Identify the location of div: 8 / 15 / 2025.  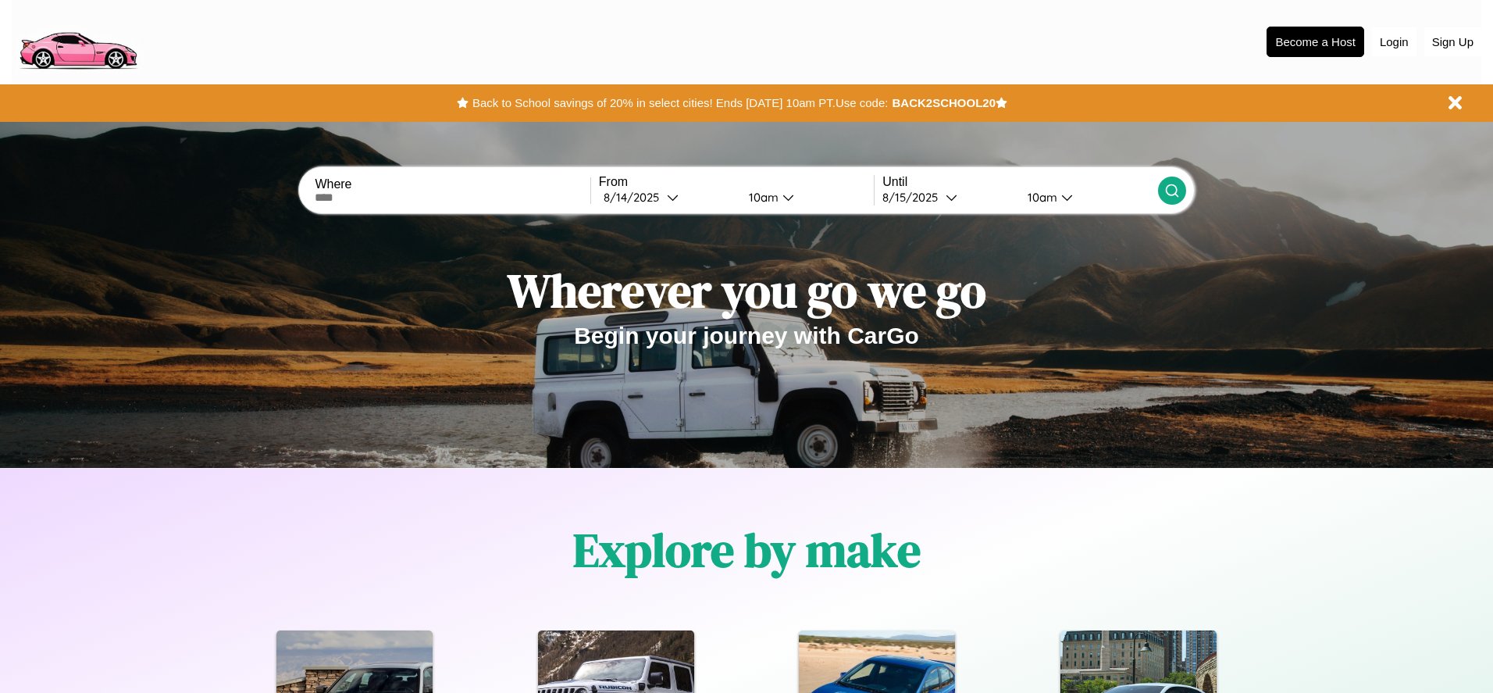
(914, 197).